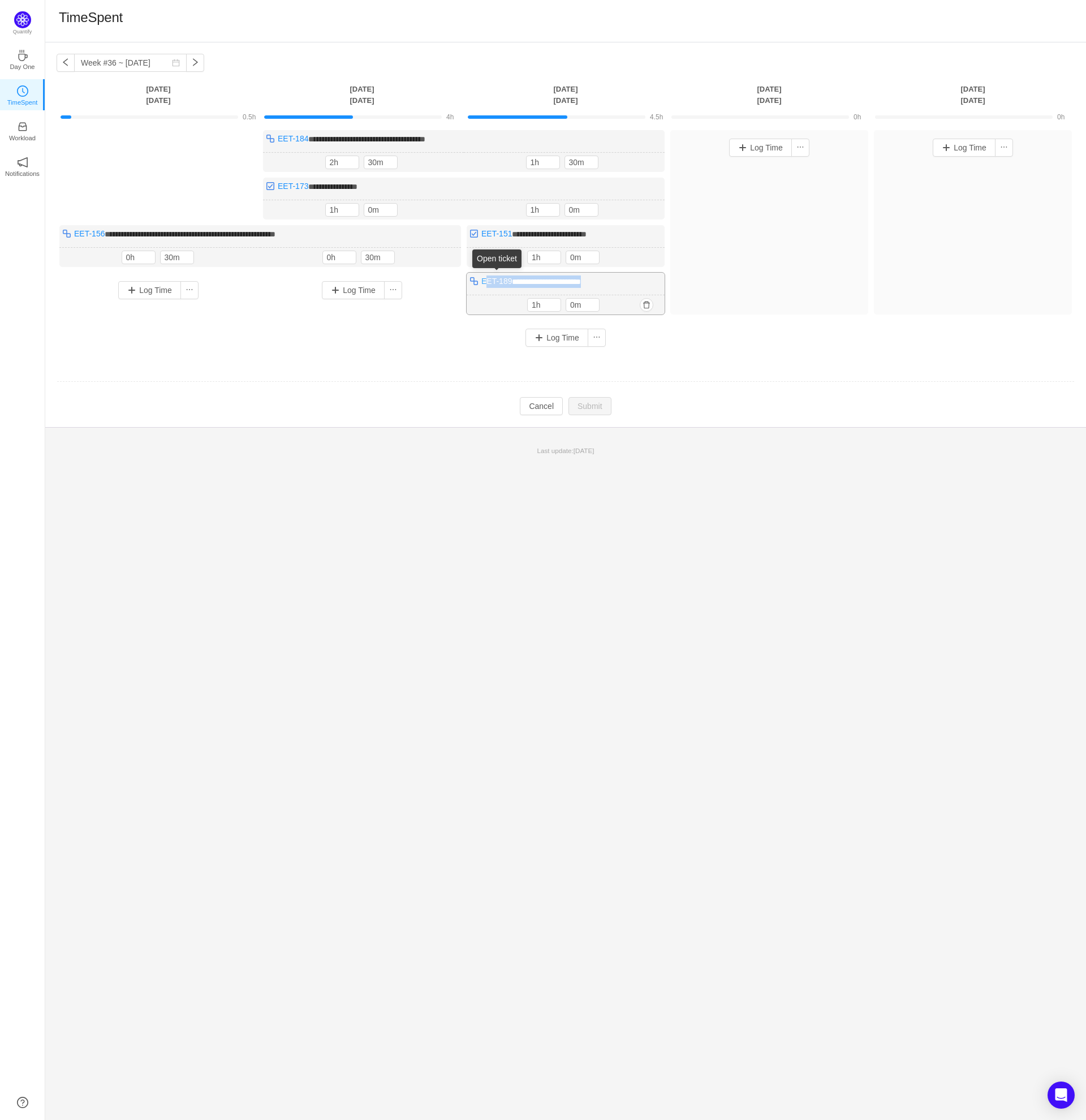  What do you see at coordinates (176, 63) in the screenshot?
I see `i: icon: calendar` at bounding box center [176, 63].